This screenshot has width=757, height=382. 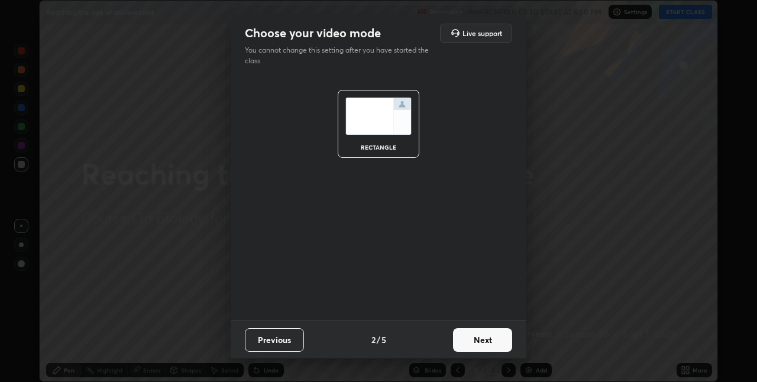 I want to click on h2: Choose your video mode, so click(x=313, y=33).